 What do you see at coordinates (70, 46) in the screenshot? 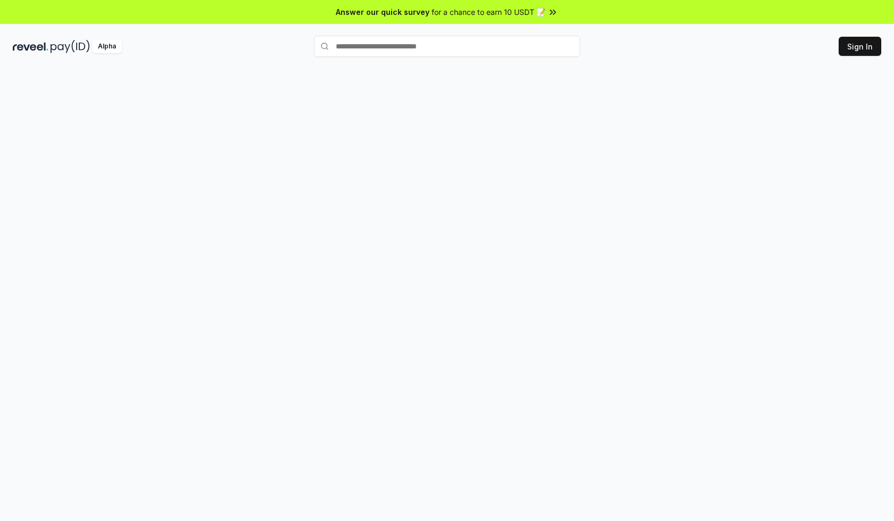
I see `img: pay_id` at bounding box center [70, 46].